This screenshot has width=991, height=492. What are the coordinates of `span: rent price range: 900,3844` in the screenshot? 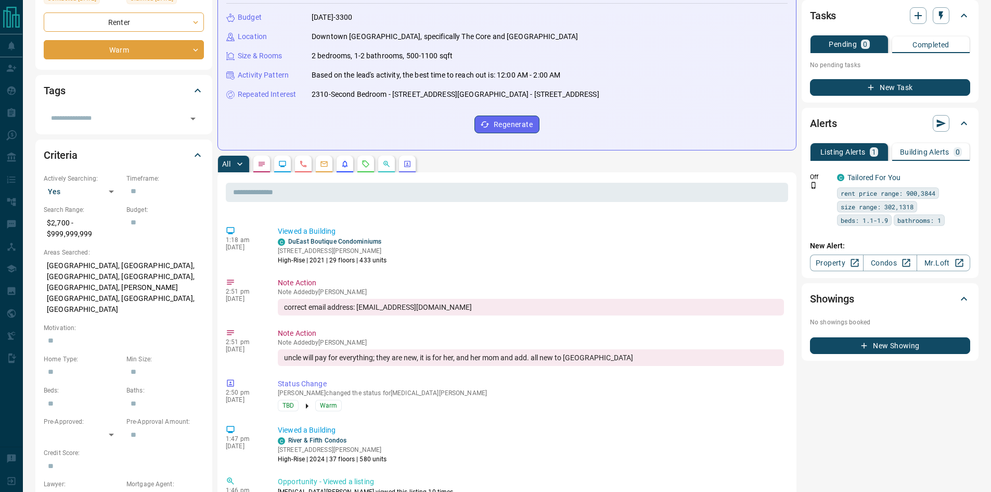 It's located at (888, 193).